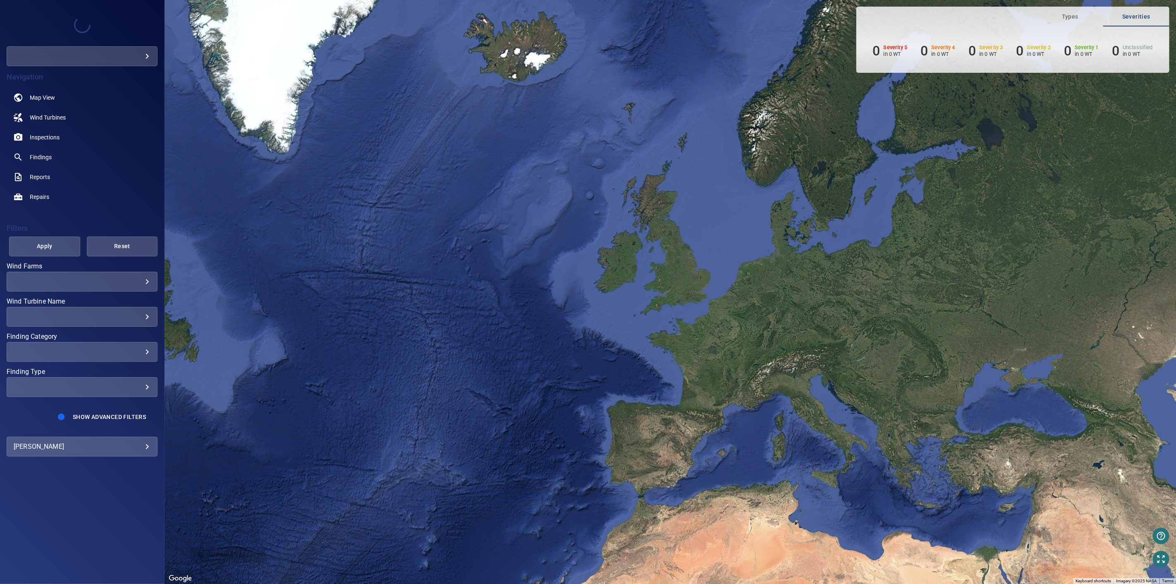 This screenshot has width=1176, height=584. I want to click on a: repairs noActive, so click(82, 197).